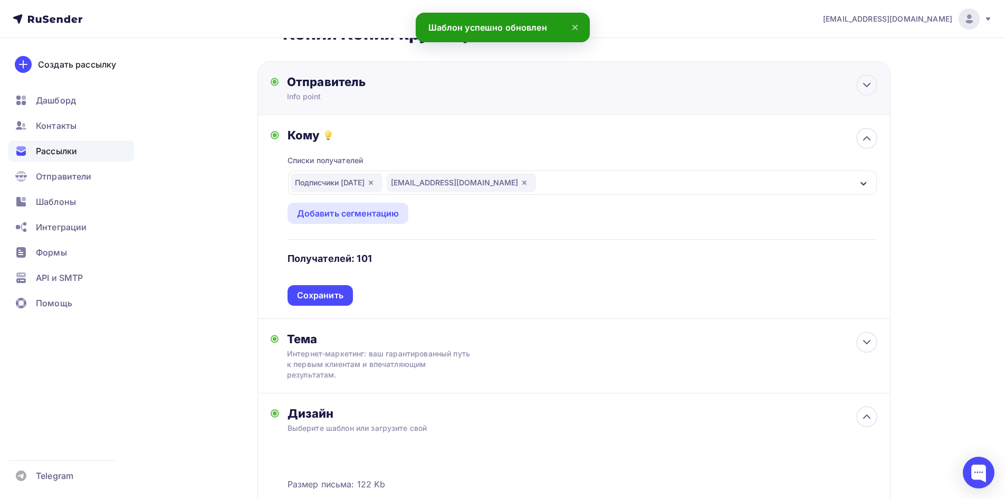  What do you see at coordinates (71, 151) in the screenshot?
I see `a: Рассылки` at bounding box center [71, 151].